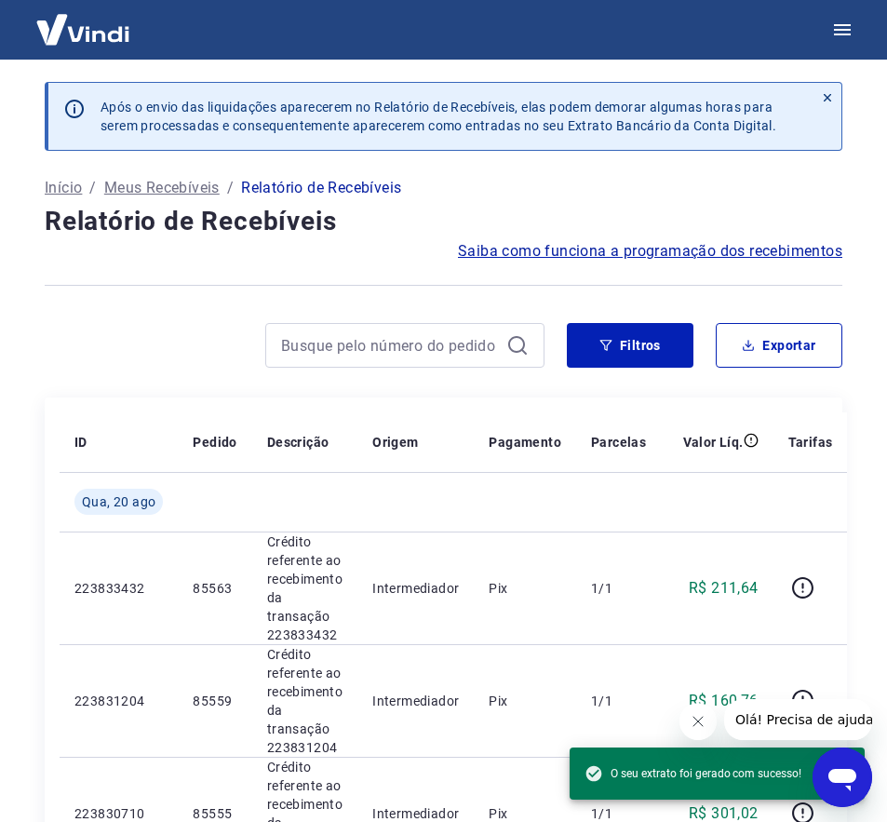  What do you see at coordinates (298, 442) in the screenshot?
I see `p: Descrição` at bounding box center [298, 442].